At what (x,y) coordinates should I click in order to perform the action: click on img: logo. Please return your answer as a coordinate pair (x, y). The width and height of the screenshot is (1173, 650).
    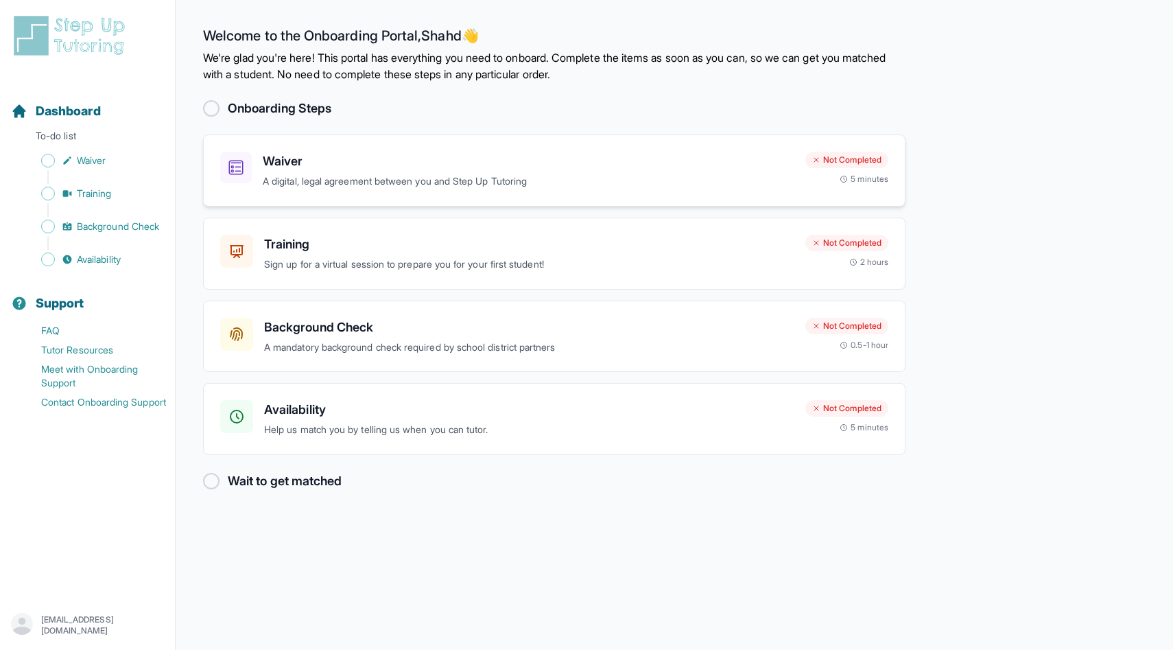
    Looking at the image, I should click on (72, 36).